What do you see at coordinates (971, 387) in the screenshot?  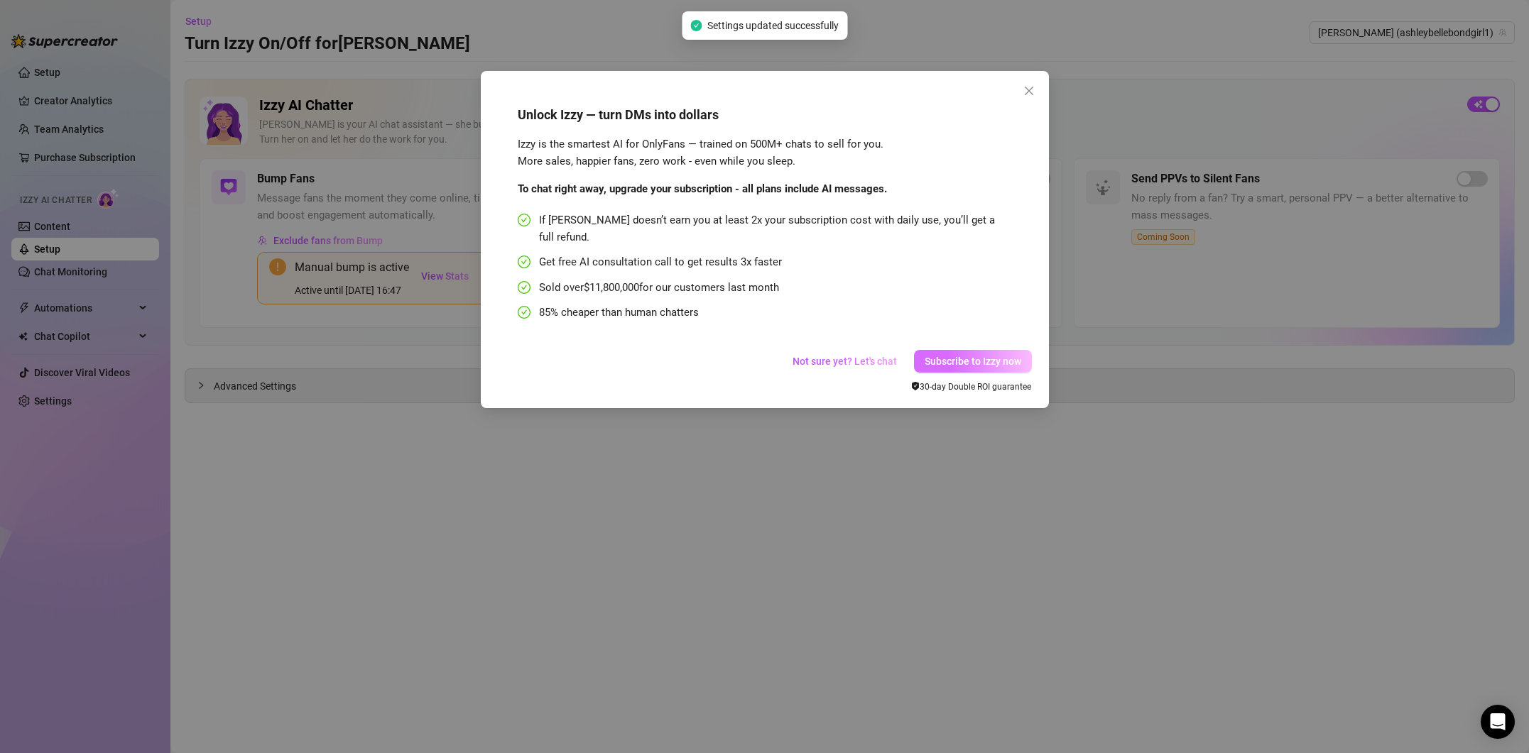 I see `span: 30‑day Double ROI guarantee` at bounding box center [971, 387].